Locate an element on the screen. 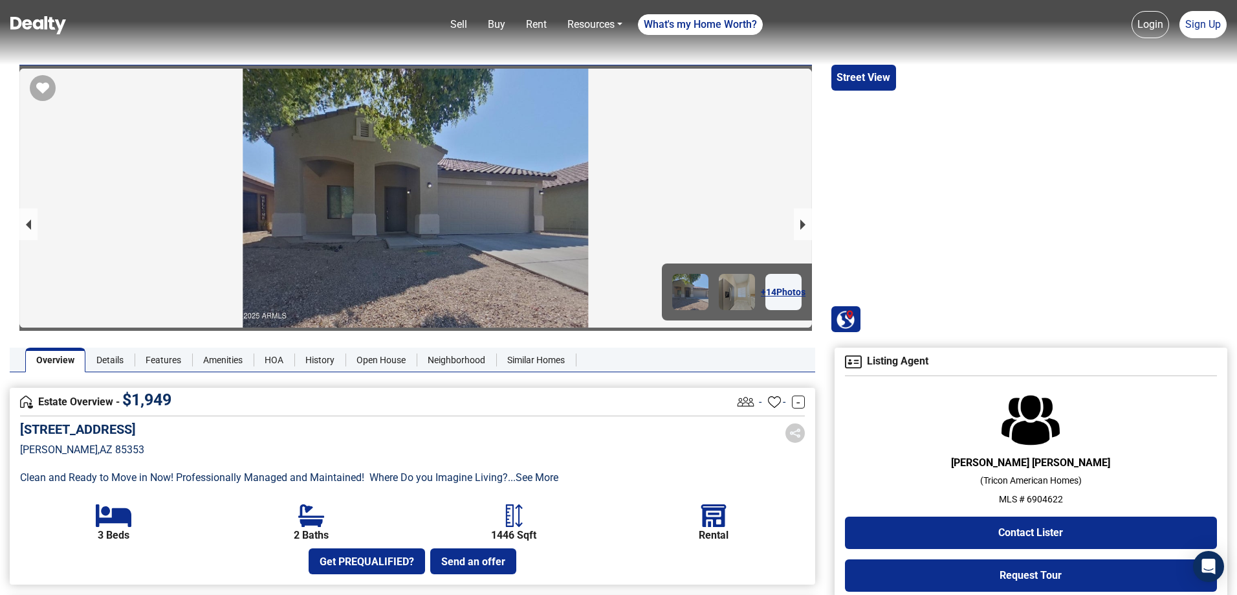 Image resolution: width=1237 pixels, height=595 pixels. a: +14Photos is located at coordinates (784, 292).